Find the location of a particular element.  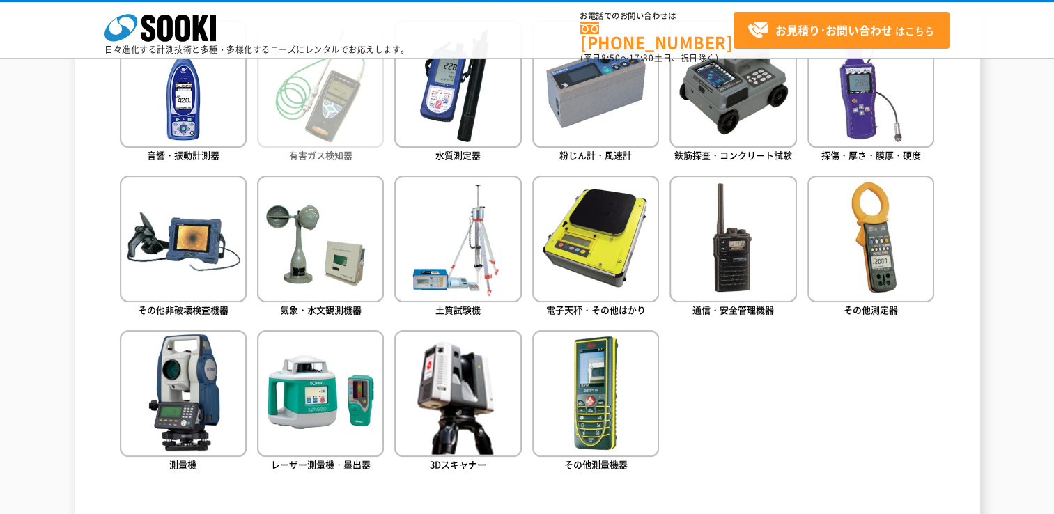

span: はこちら is located at coordinates (841, 31).